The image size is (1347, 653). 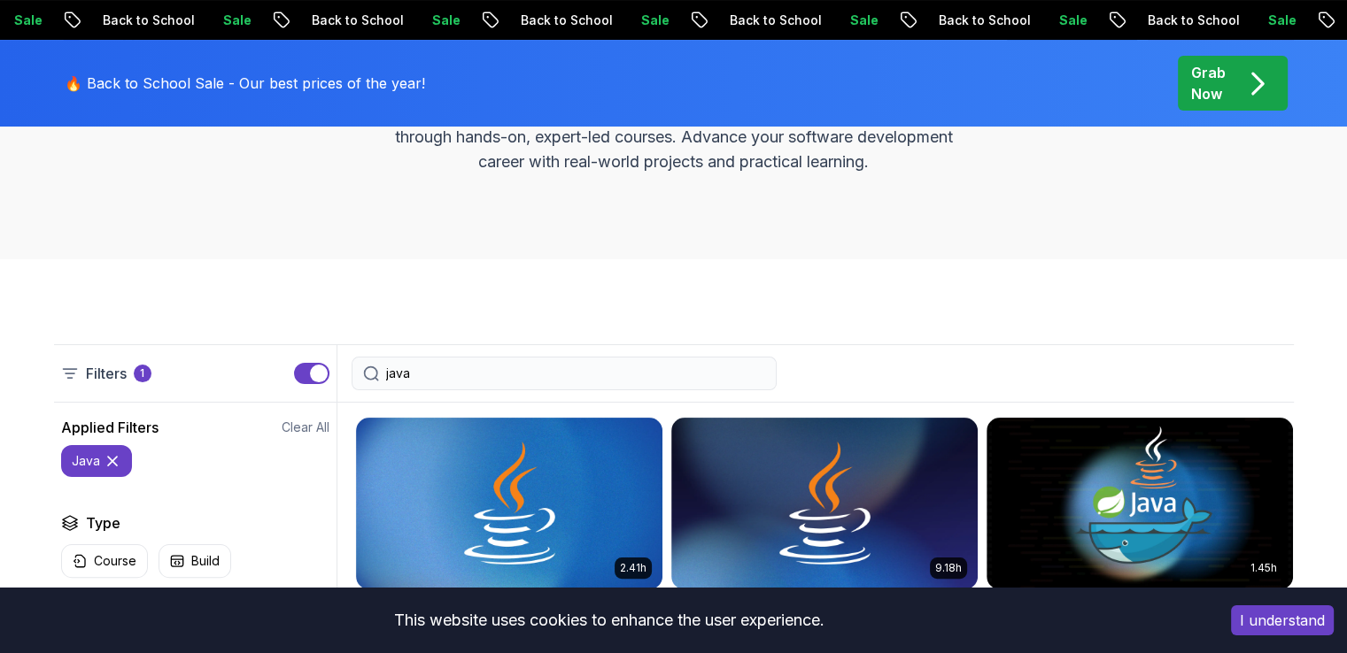 What do you see at coordinates (948, 568) in the screenshot?
I see `p: 9.18h` at bounding box center [948, 568].